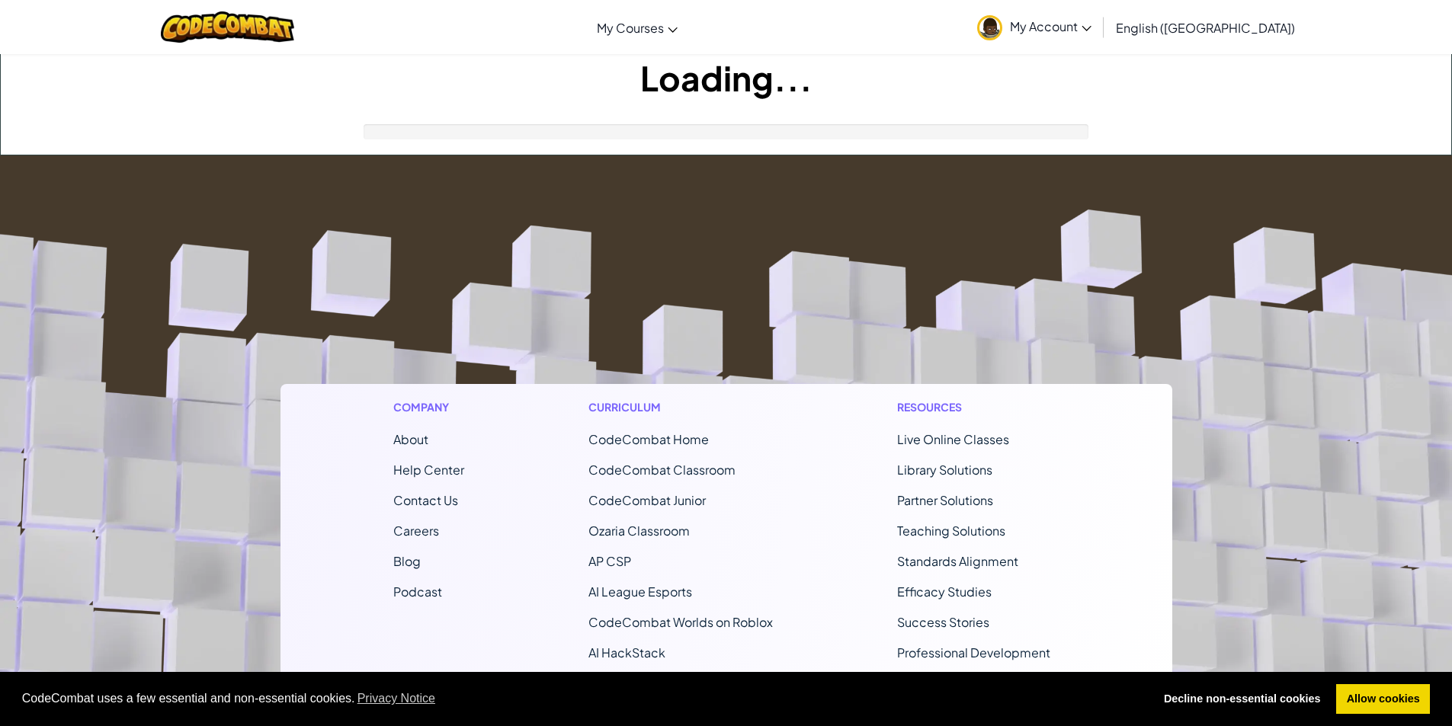 Image resolution: width=1452 pixels, height=726 pixels. Describe the element at coordinates (944, 470) in the screenshot. I see `a: Library Solutions` at that location.